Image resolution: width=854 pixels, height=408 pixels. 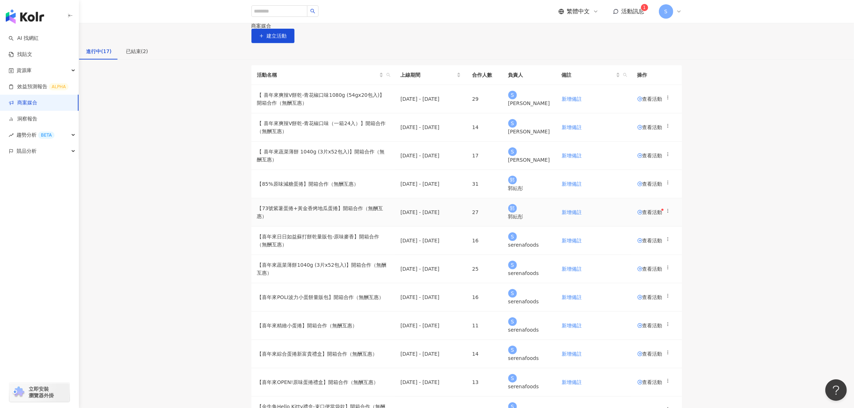 I want to click on span: 活動名稱, so click(x=317, y=75).